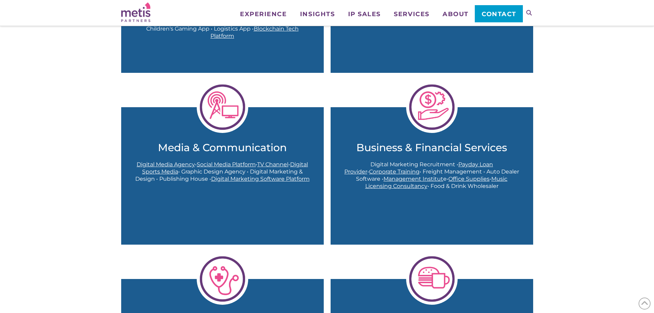 This screenshot has width=654, height=313. Describe the element at coordinates (394, 171) in the screenshot. I see `a: Corporate Training` at that location.